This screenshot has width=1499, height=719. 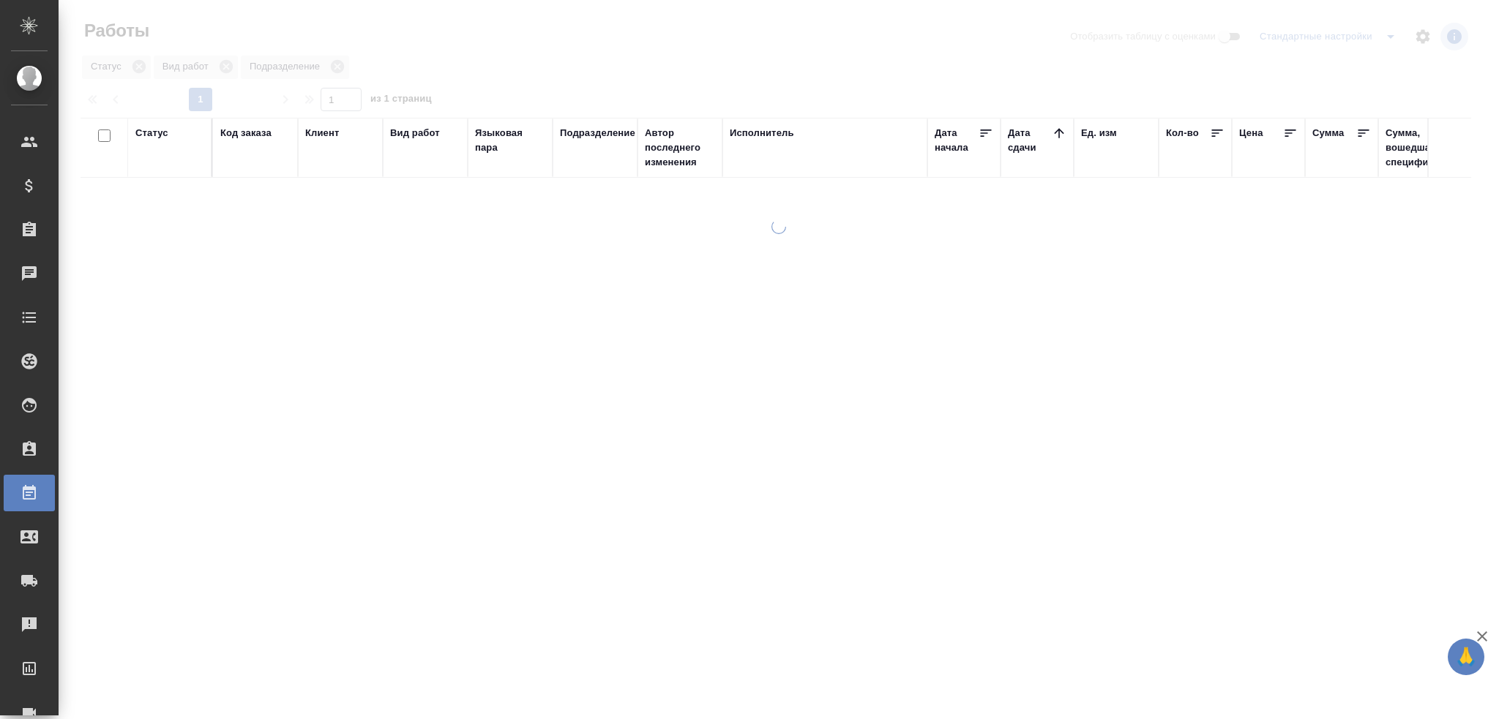 I want to click on div: Кол-во, so click(x=1182, y=133).